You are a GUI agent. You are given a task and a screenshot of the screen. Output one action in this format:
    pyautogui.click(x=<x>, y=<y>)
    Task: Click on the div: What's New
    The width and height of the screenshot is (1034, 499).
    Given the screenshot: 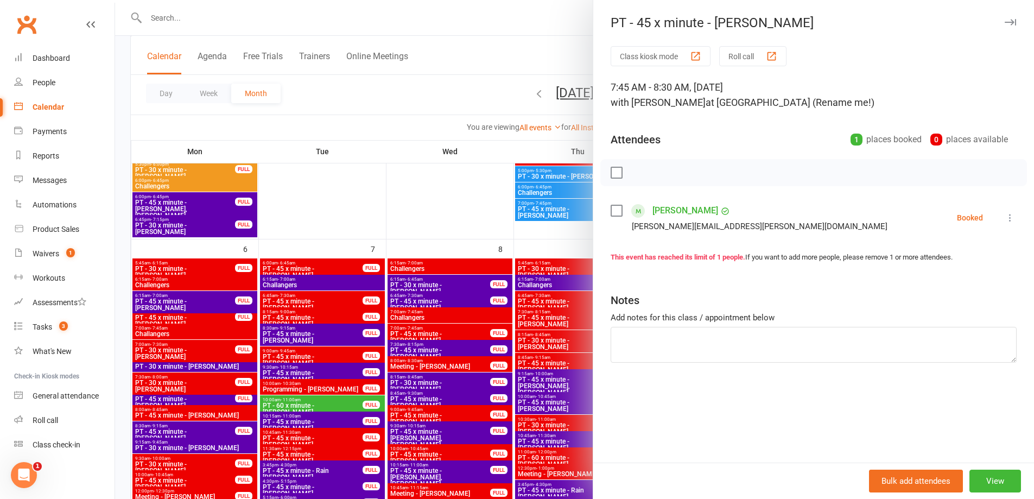 What is the action you would take?
    pyautogui.click(x=52, y=351)
    